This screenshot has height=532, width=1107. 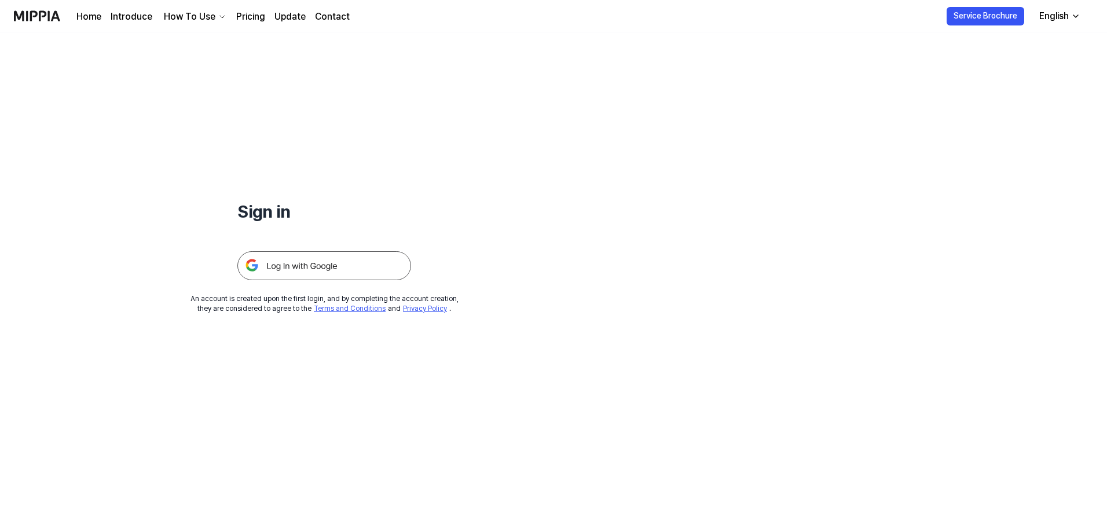 I want to click on a: Privacy Policy, so click(x=425, y=308).